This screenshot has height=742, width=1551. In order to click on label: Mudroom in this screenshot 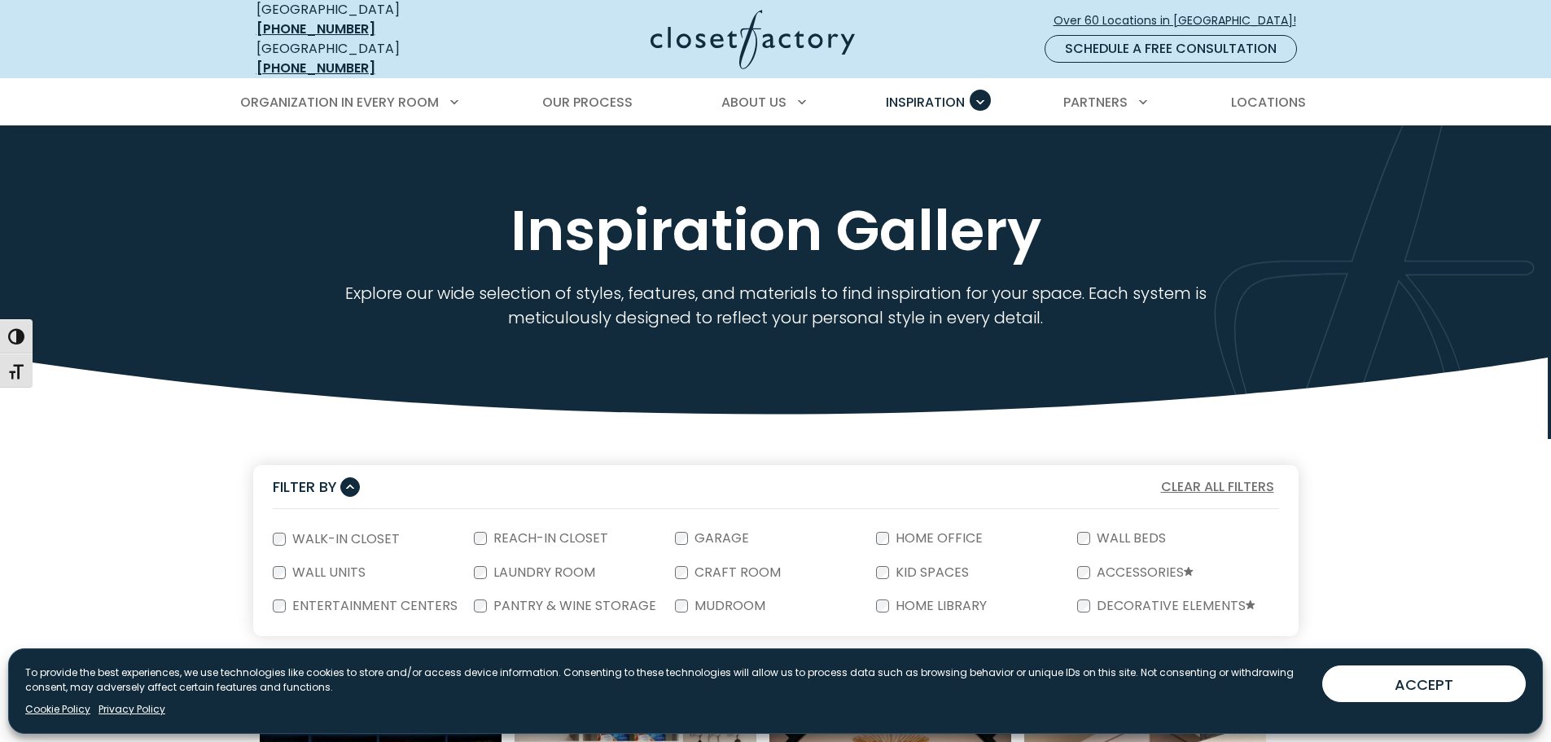, I will do `click(728, 606)`.